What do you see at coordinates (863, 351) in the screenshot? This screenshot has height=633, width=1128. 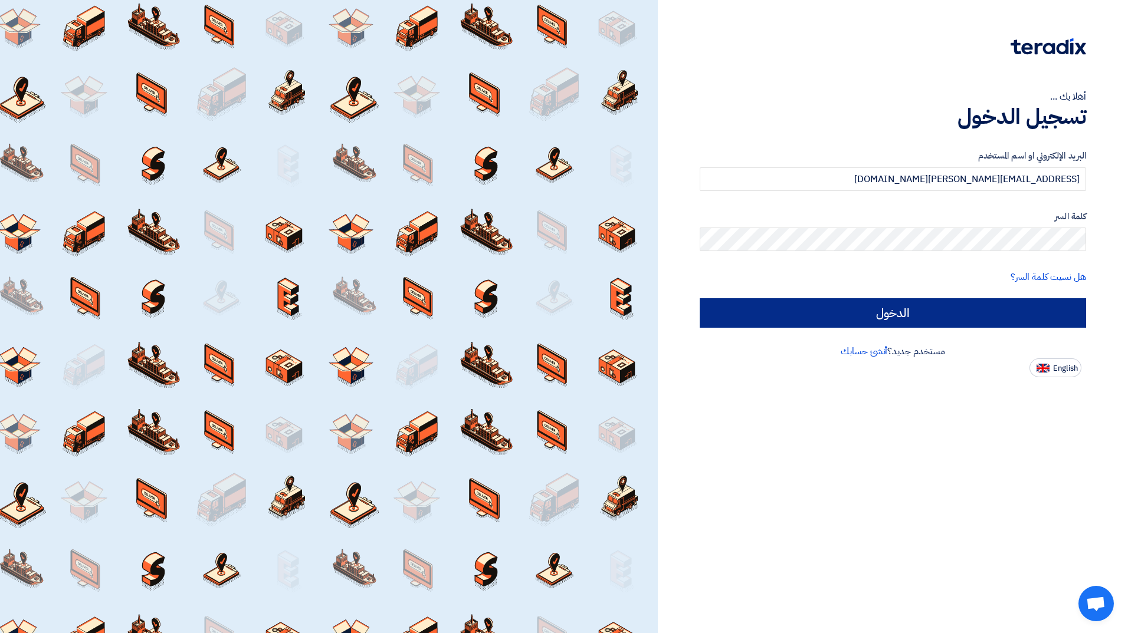 I see `a: أنشئ حسابك` at bounding box center [863, 351].